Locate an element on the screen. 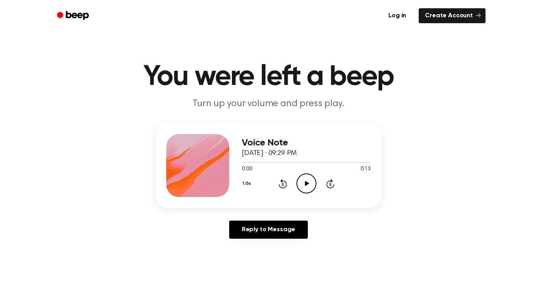  p: Turn up your volume and press play. is located at coordinates (269, 104).